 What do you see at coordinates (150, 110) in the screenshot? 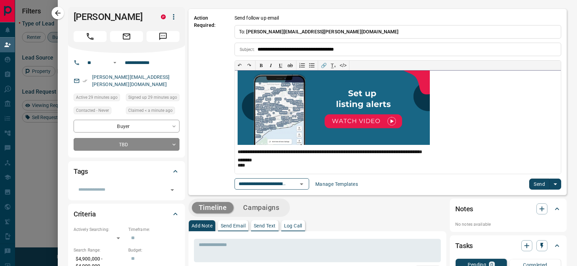
I see `span: Claimed < a minute ago` at bounding box center [150, 110].